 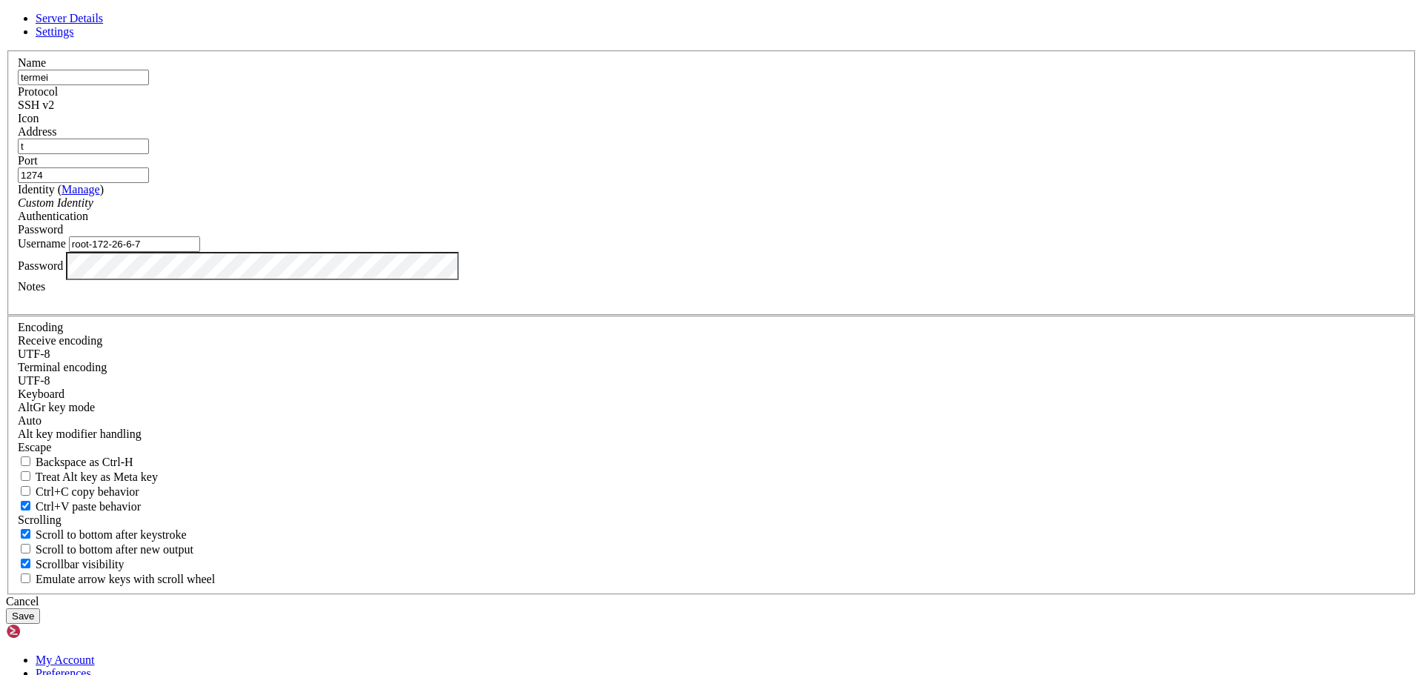 I want to click on button: Save, so click(x=23, y=616).